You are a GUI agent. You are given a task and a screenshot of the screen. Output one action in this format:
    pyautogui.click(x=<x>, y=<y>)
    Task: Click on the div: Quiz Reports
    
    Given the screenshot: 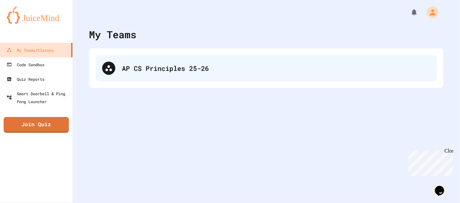 What is the action you would take?
    pyautogui.click(x=25, y=79)
    